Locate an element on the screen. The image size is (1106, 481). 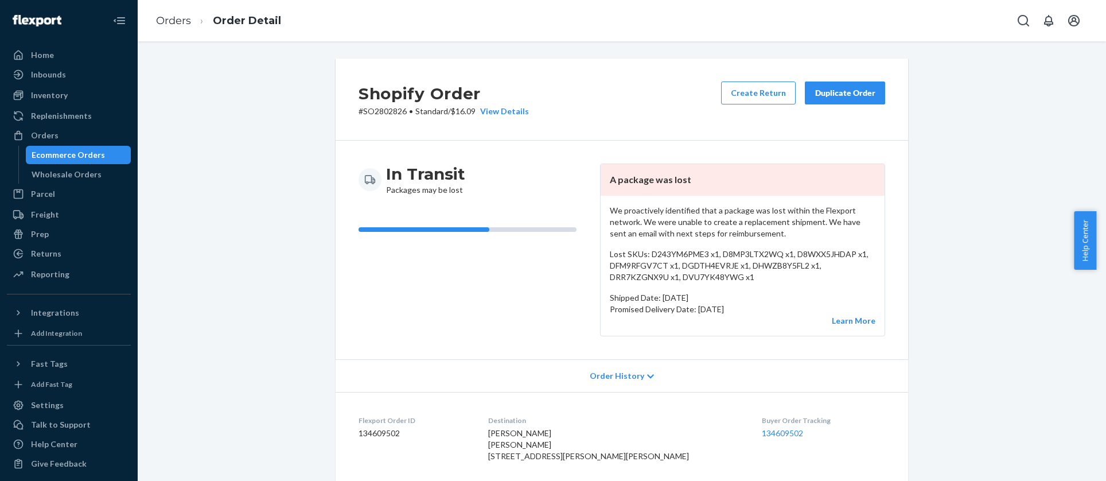
a: Order Detail is located at coordinates (247, 21).